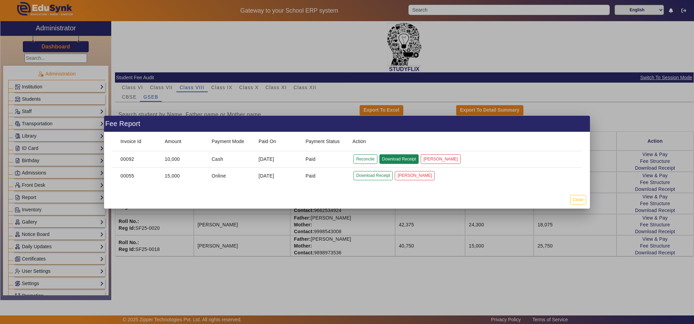  What do you see at coordinates (365, 159) in the screenshot?
I see `button: Reconcile` at bounding box center [365, 159].